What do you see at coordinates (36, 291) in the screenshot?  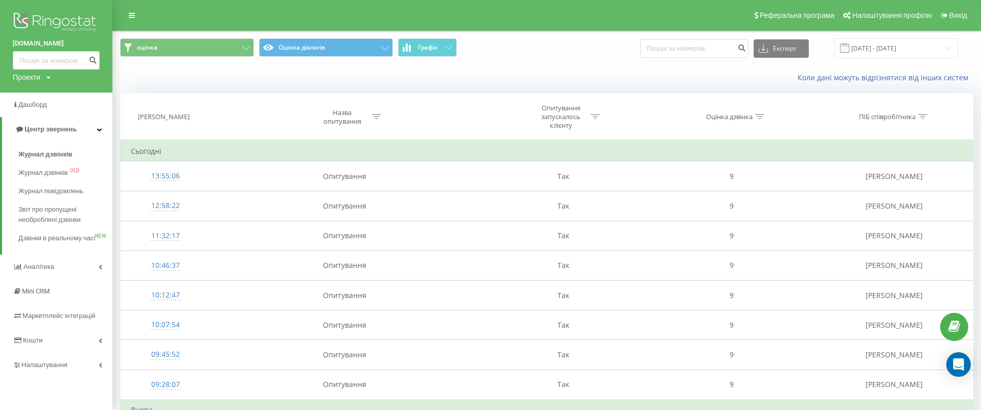 I see `span: Mini CRM` at bounding box center [36, 291].